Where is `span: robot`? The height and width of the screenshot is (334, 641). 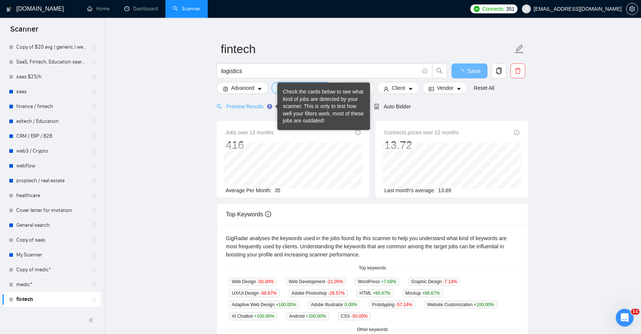 span: robot is located at coordinates (377, 106).